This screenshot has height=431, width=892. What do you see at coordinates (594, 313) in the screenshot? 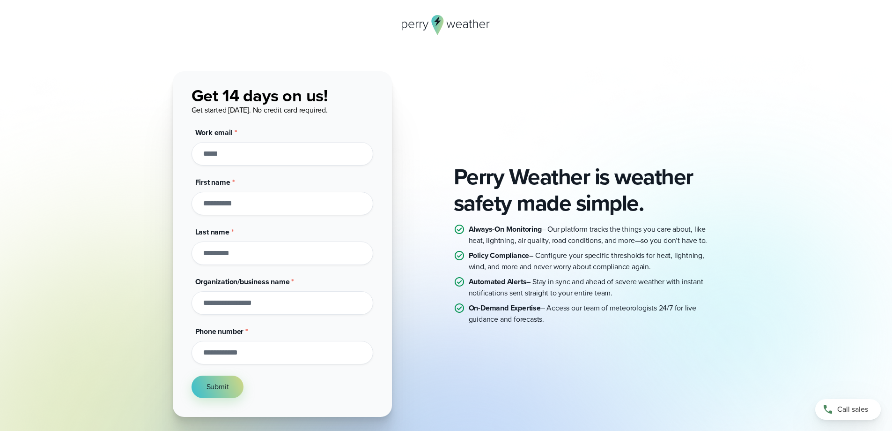
I see `p: – Access our team of meteorologists 24/7 for live guidance and forecasts.` at bounding box center [594, 313].